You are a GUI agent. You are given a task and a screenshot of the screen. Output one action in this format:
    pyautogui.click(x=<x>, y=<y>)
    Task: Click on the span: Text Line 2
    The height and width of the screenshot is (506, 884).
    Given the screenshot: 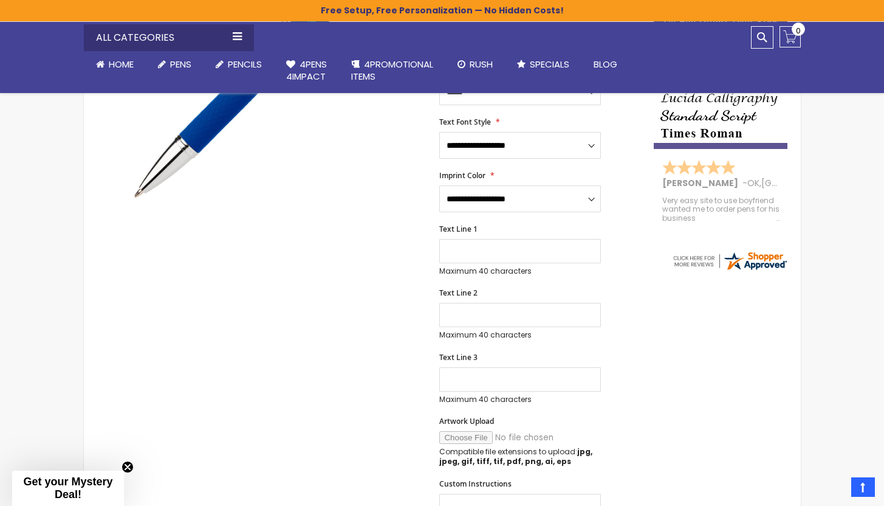 What is the action you would take?
    pyautogui.click(x=458, y=292)
    